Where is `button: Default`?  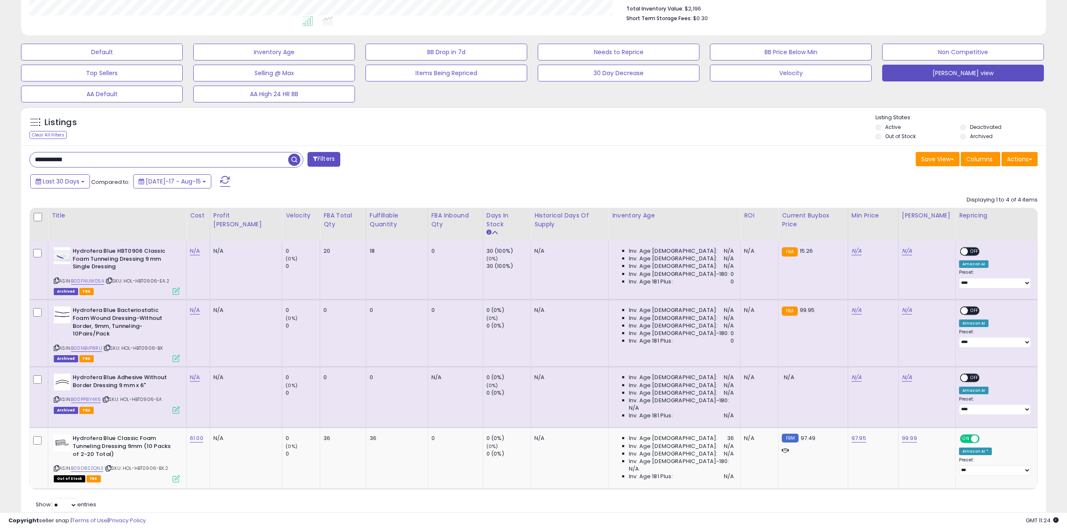
button: Default is located at coordinates (102, 52).